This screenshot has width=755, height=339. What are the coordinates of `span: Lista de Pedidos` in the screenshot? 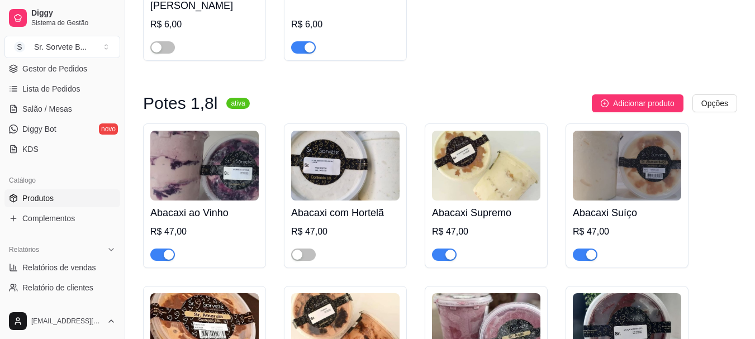 It's located at (51, 89).